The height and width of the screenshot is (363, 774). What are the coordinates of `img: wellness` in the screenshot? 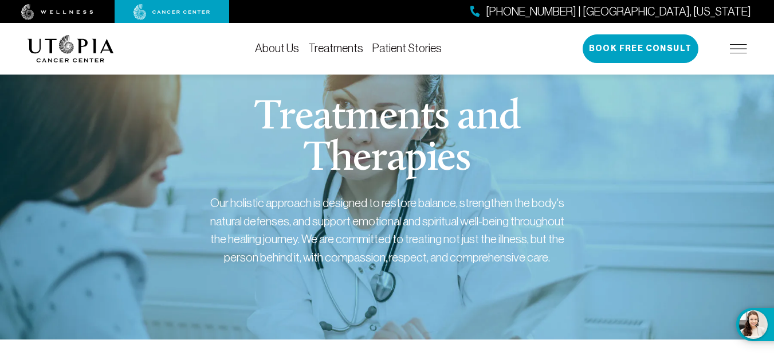 It's located at (57, 12).